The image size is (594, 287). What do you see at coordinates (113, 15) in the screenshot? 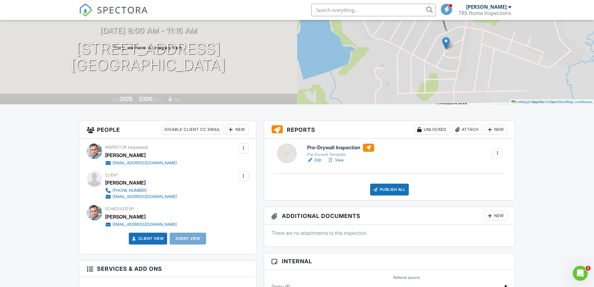
I see `a: SPECTORA` at bounding box center [113, 15].